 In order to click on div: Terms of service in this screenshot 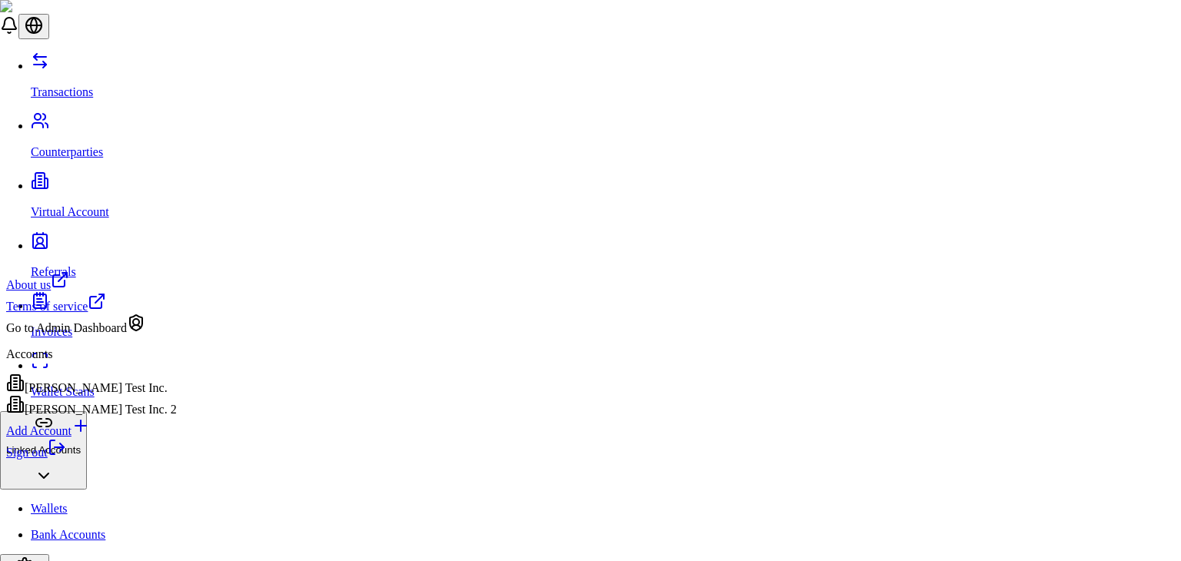, I will do `click(92, 303)`.